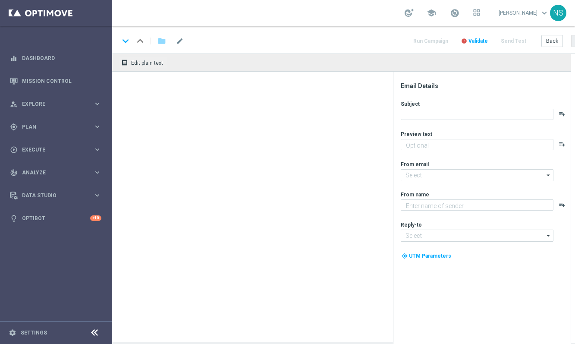 Image resolution: width=575 pixels, height=344 pixels. Describe the element at coordinates (474, 41) in the screenshot. I see `button: error Validate` at that location.